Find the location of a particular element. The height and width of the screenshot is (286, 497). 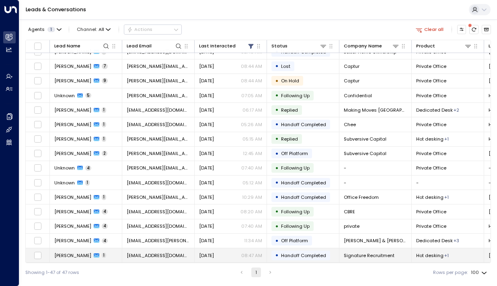

span: Signature Recruitment is located at coordinates (369, 256).